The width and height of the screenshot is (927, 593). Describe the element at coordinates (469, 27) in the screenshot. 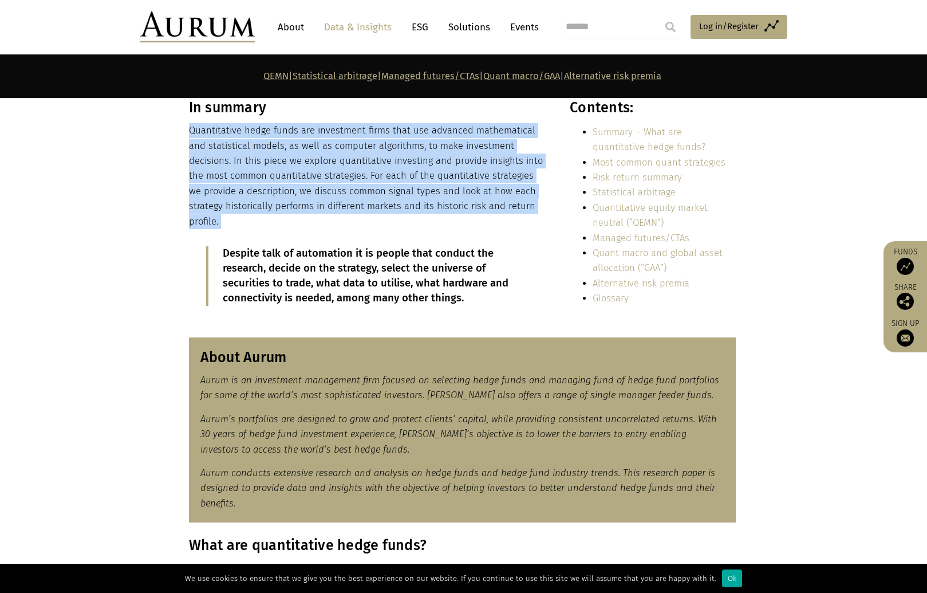

I see `a: Solutions` at that location.